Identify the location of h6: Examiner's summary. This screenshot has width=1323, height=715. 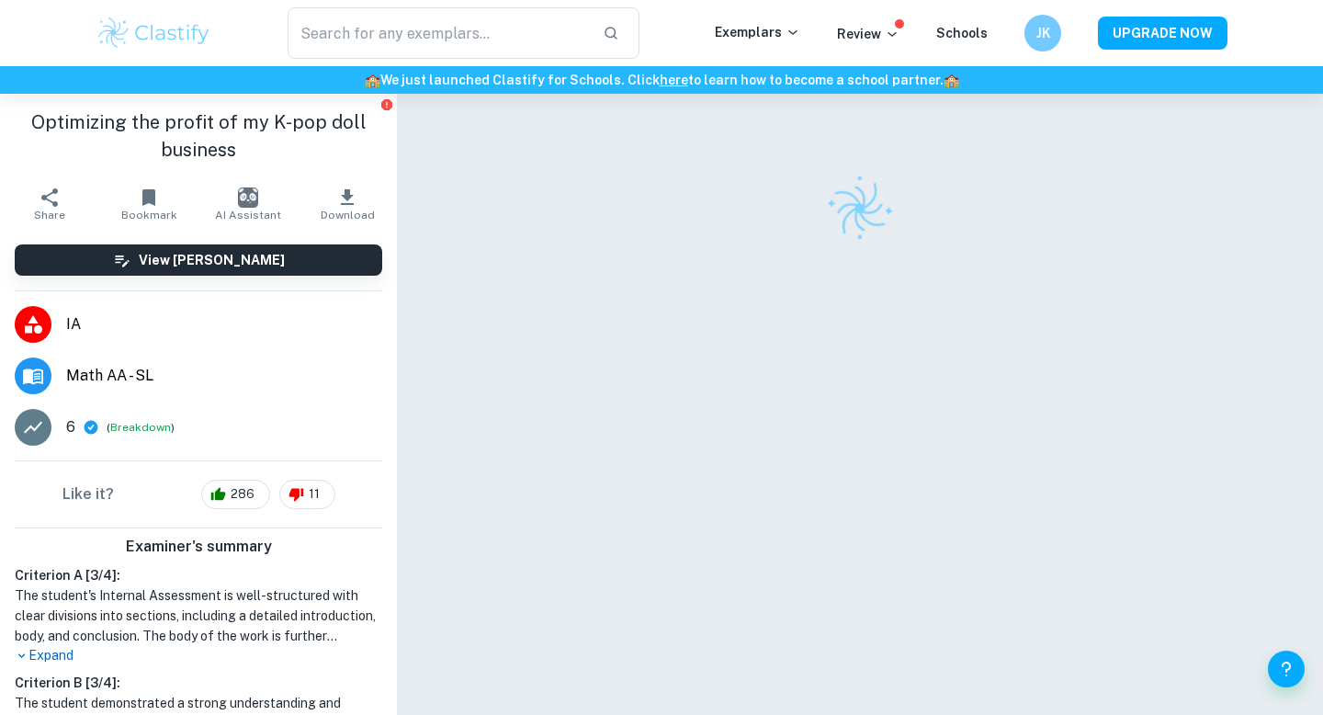
(199, 547).